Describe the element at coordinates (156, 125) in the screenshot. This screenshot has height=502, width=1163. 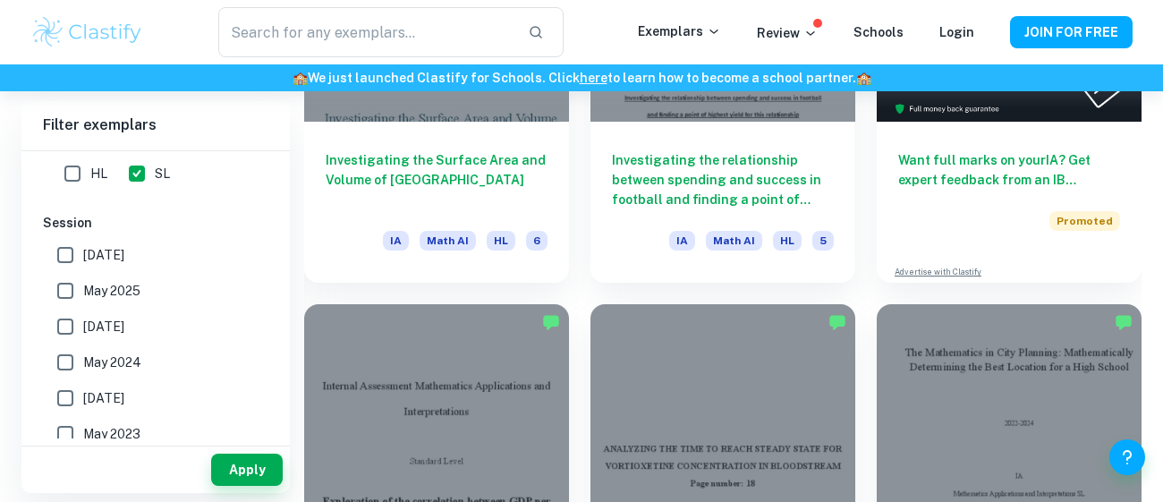
I see `h6: Filter exemplars` at that location.